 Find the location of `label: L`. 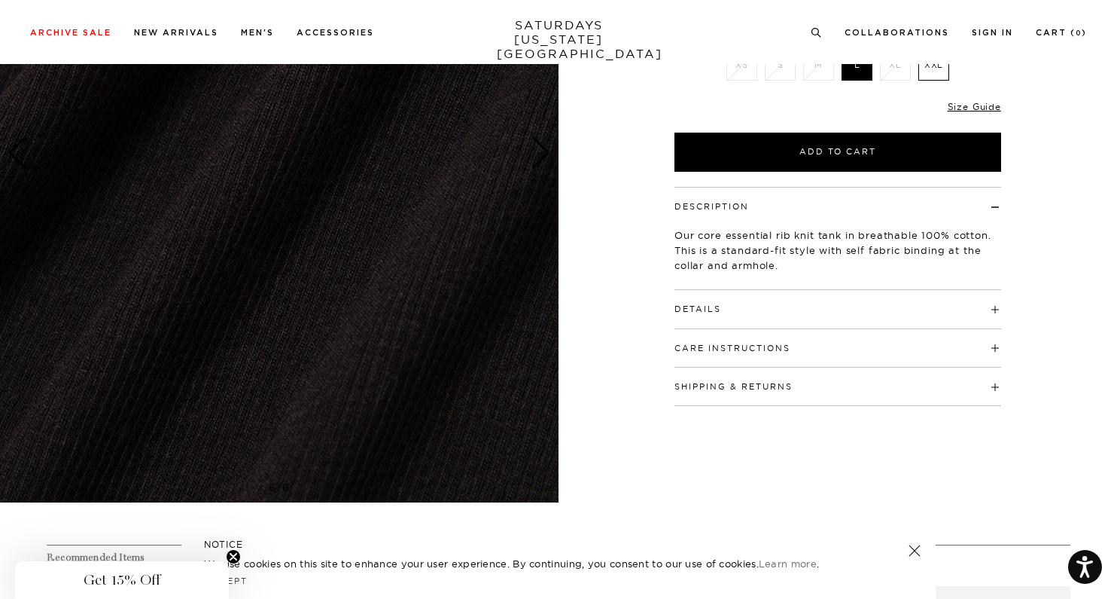

label: L is located at coordinates (857, 65).